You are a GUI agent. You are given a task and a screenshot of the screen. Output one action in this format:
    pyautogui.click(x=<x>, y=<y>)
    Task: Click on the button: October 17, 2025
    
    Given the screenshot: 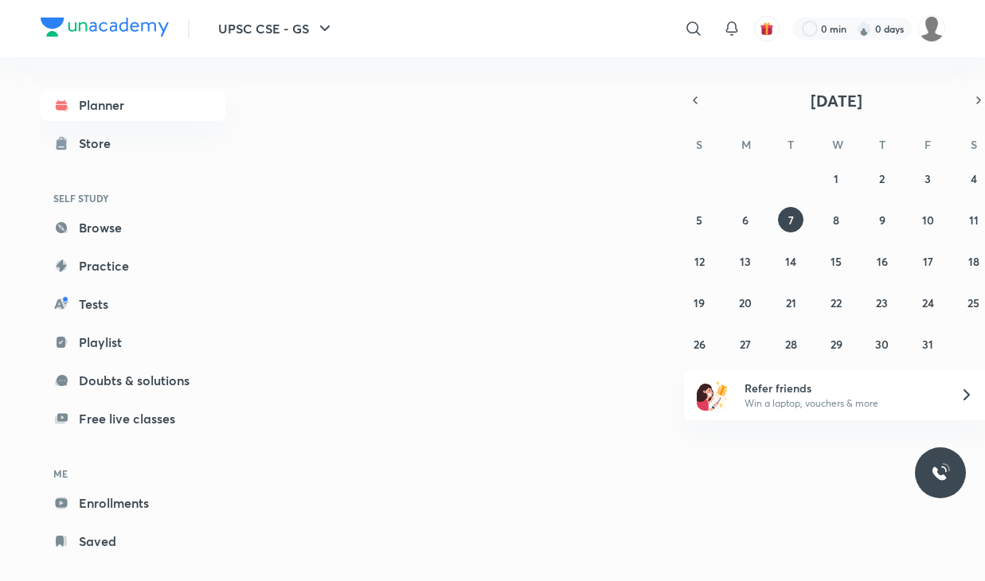 What is the action you would take?
    pyautogui.click(x=928, y=261)
    